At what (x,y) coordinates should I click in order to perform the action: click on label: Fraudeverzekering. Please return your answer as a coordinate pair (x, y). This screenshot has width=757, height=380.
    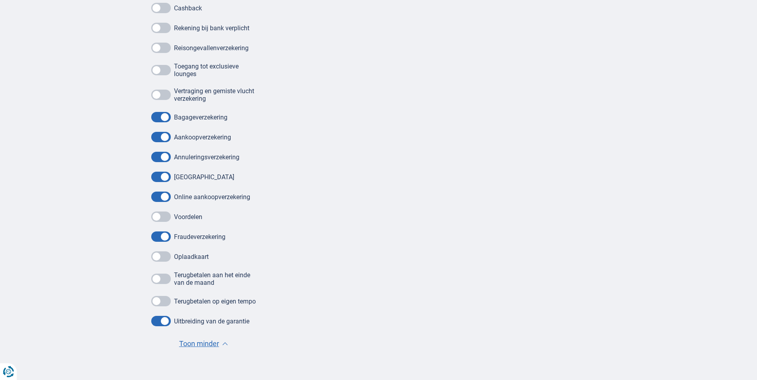
    Looking at the image, I should click on (199, 237).